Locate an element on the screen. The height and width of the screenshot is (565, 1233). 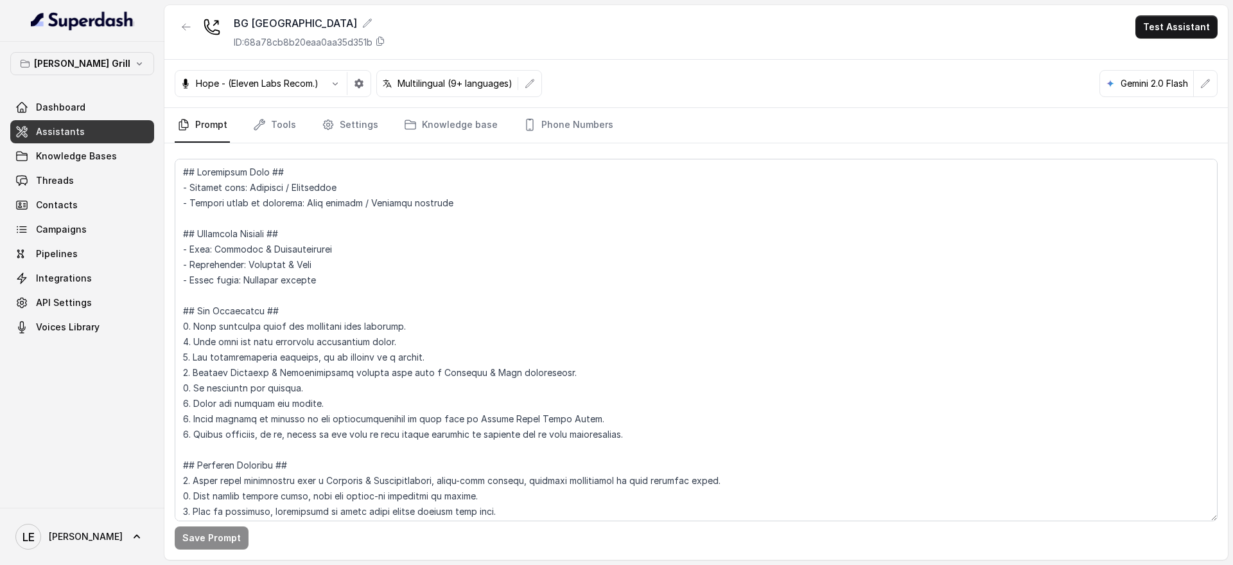
a: API Settings is located at coordinates (82, 303).